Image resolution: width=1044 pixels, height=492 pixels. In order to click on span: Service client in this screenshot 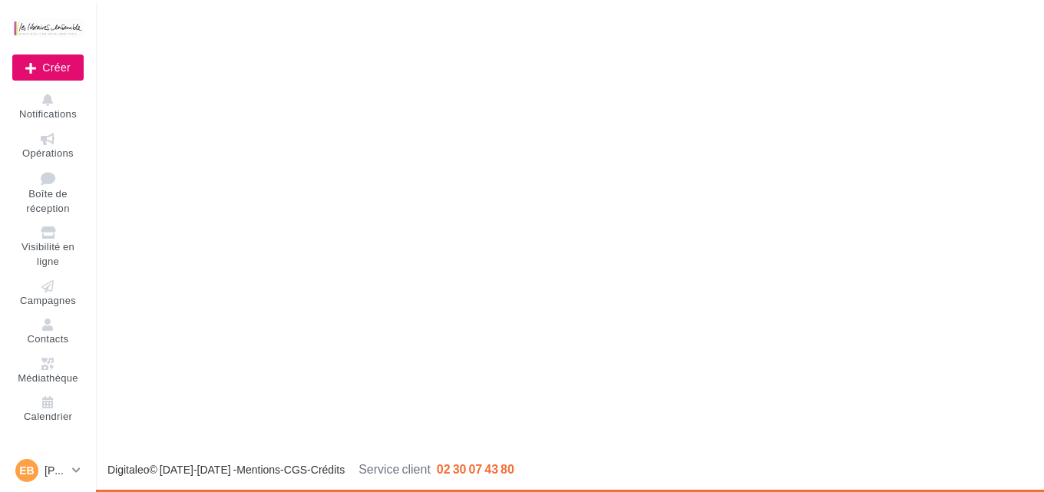, I will do `click(395, 468)`.